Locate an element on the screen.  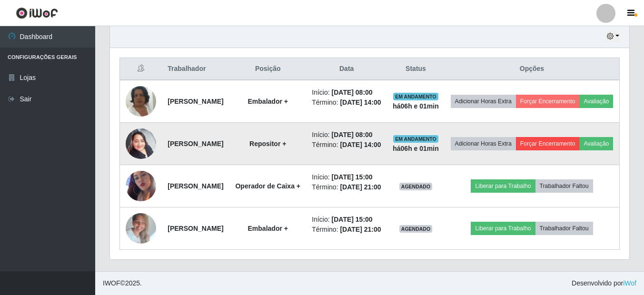
a: iWof is located at coordinates (629, 283).